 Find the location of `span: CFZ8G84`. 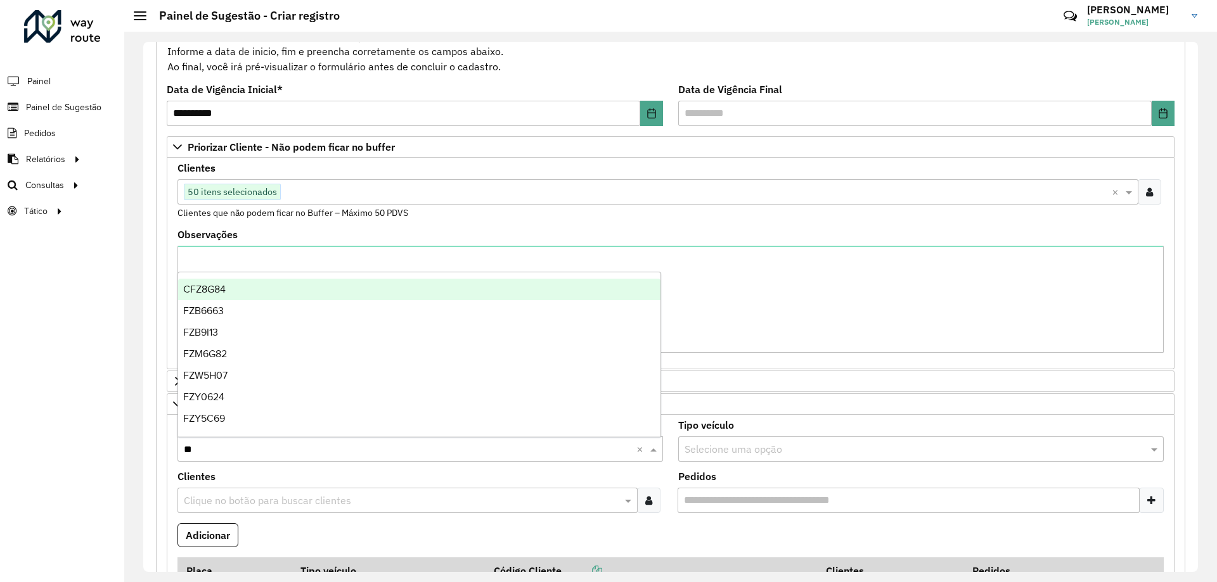

span: CFZ8G84 is located at coordinates (204, 289).